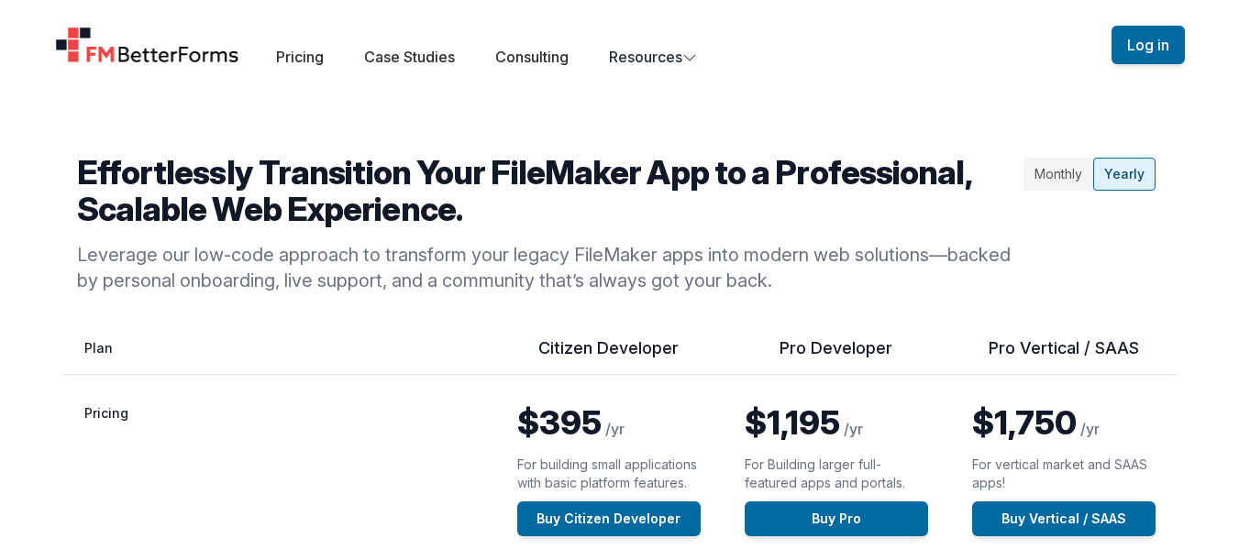  What do you see at coordinates (620, 45) in the screenshot?
I see `nav: Global` at bounding box center [620, 45].